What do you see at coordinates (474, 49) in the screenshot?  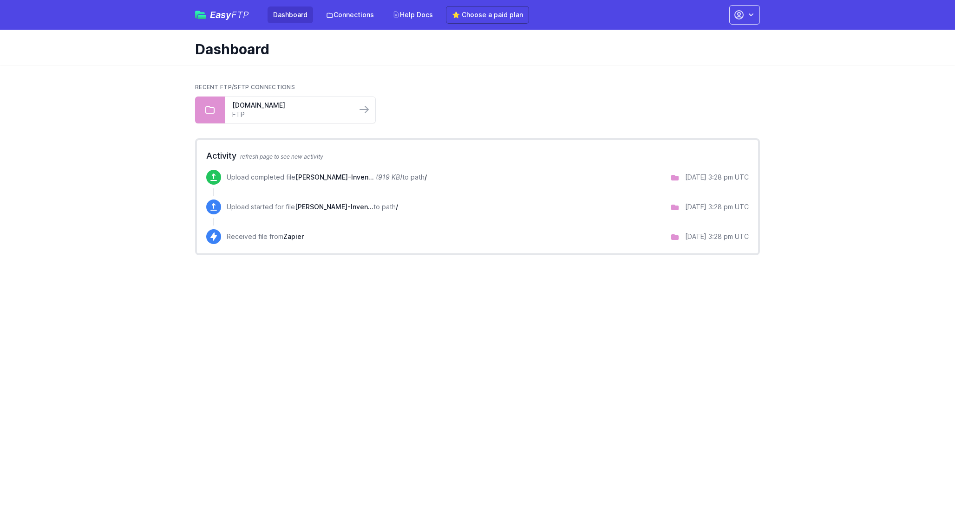 I see `h1: Dashboard` at bounding box center [474, 49].